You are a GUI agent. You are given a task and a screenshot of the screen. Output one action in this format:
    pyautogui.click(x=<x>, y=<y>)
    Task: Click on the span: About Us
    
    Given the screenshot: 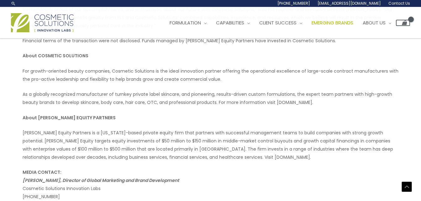 What is the action you would take?
    pyautogui.click(x=374, y=23)
    